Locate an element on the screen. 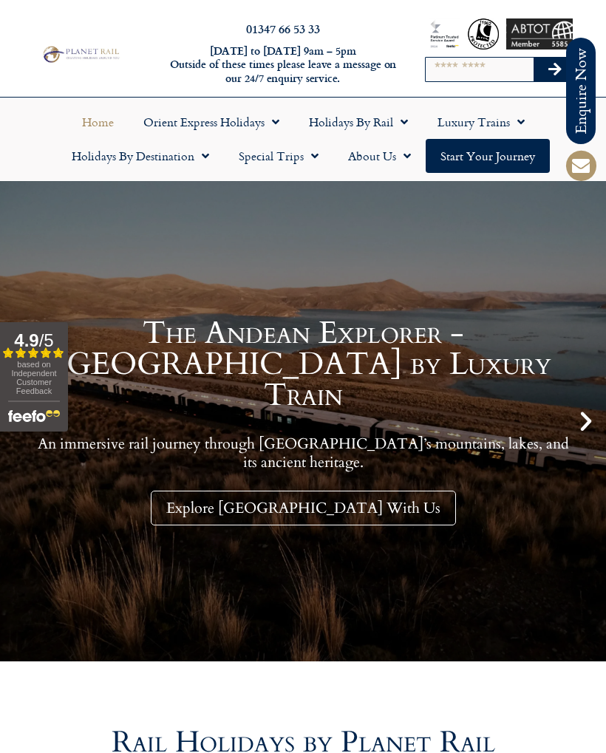 This screenshot has height=753, width=606. button: Search is located at coordinates (555, 70).